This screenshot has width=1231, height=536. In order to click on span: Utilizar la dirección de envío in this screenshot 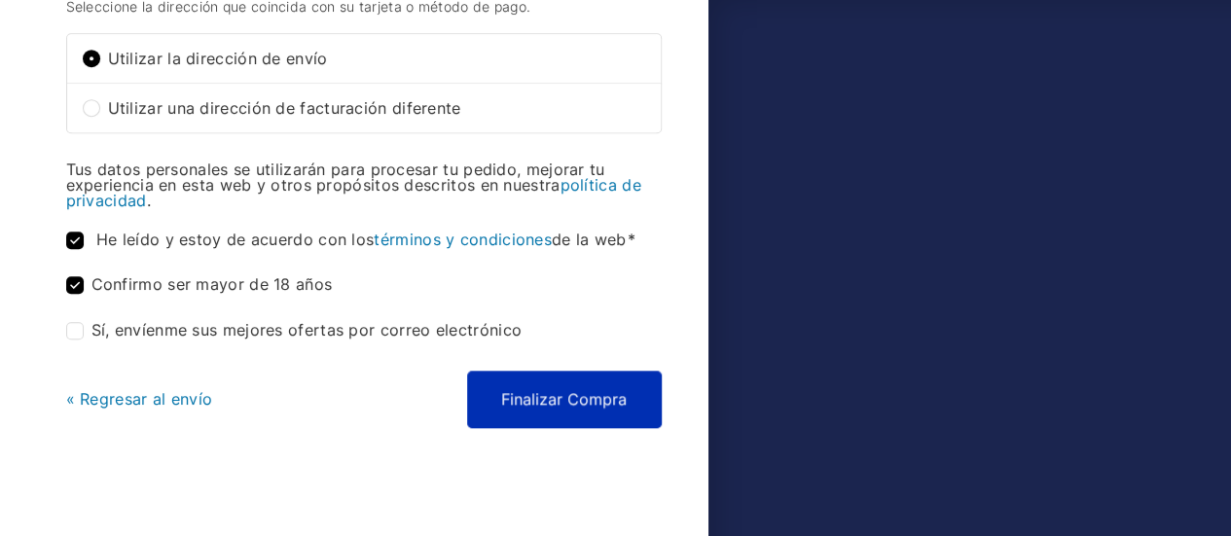, I will do `click(376, 58)`.